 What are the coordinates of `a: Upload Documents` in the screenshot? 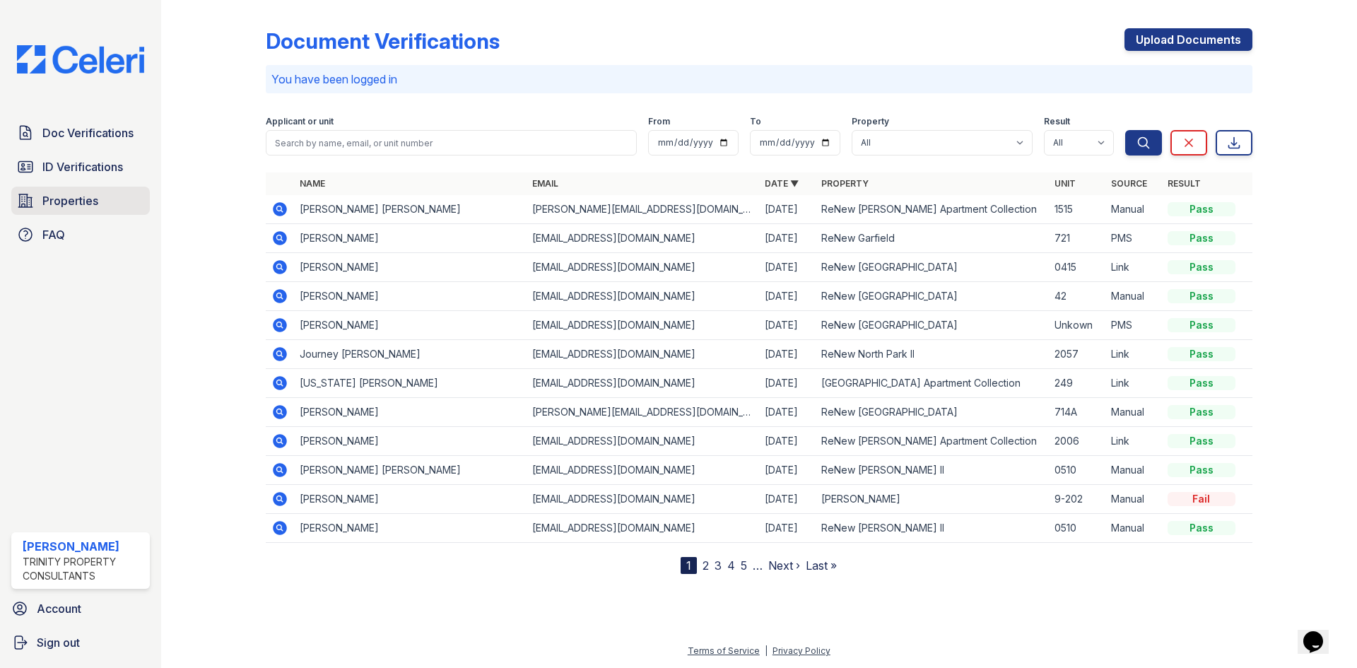 It's located at (1188, 40).